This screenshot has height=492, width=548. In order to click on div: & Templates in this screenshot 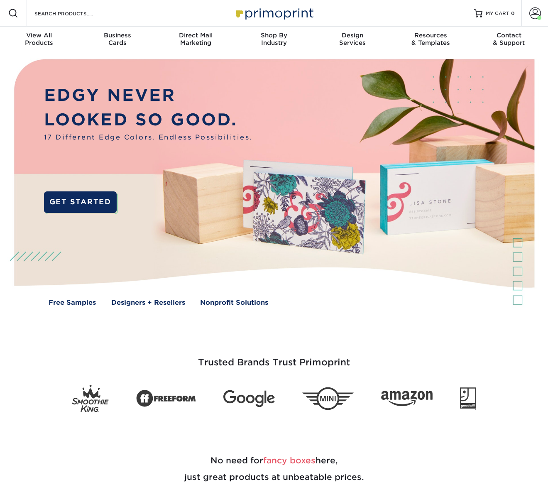, I will do `click(431, 39)`.